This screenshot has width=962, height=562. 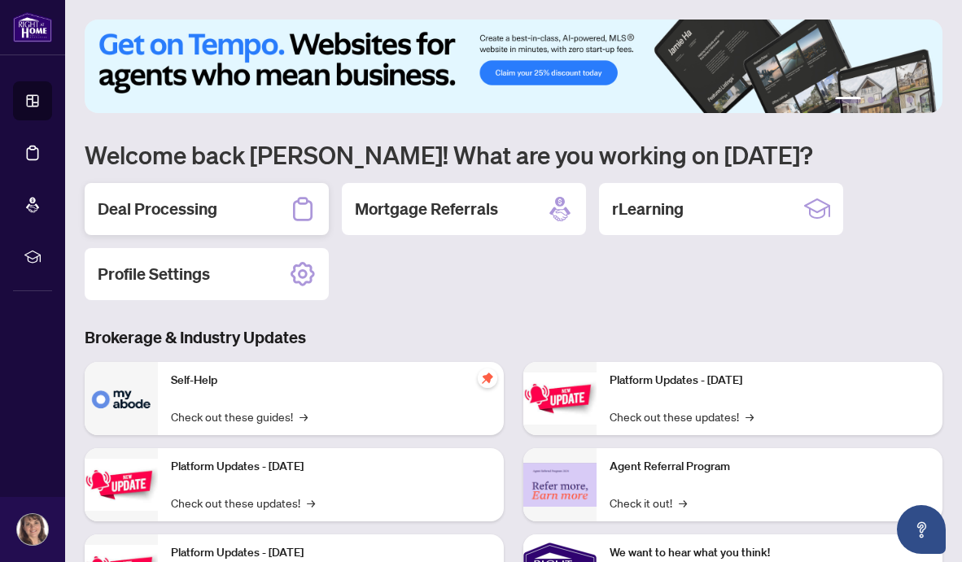 What do you see at coordinates (923, 100) in the screenshot?
I see `button: 6` at bounding box center [923, 100].